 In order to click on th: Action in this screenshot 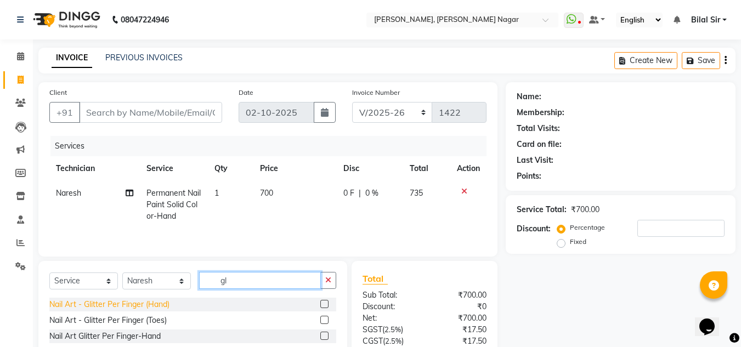, I will do `click(469, 168)`.